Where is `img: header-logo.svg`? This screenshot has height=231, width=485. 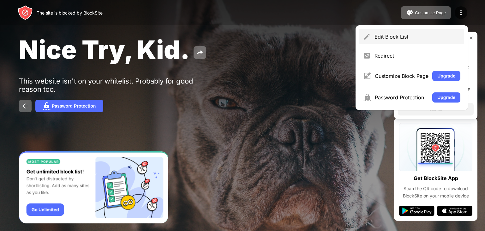
img: header-logo.svg is located at coordinates (25, 13).